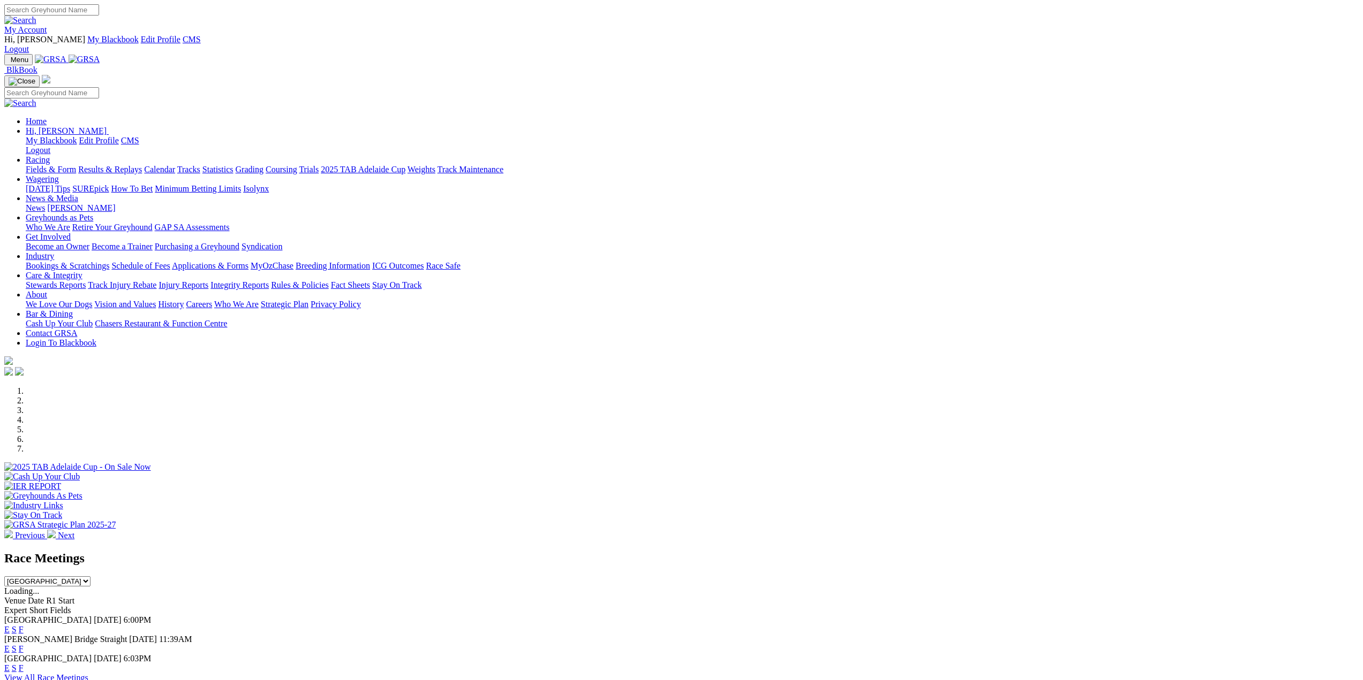  What do you see at coordinates (60, 535) in the screenshot?
I see `a: Next` at bounding box center [60, 535].